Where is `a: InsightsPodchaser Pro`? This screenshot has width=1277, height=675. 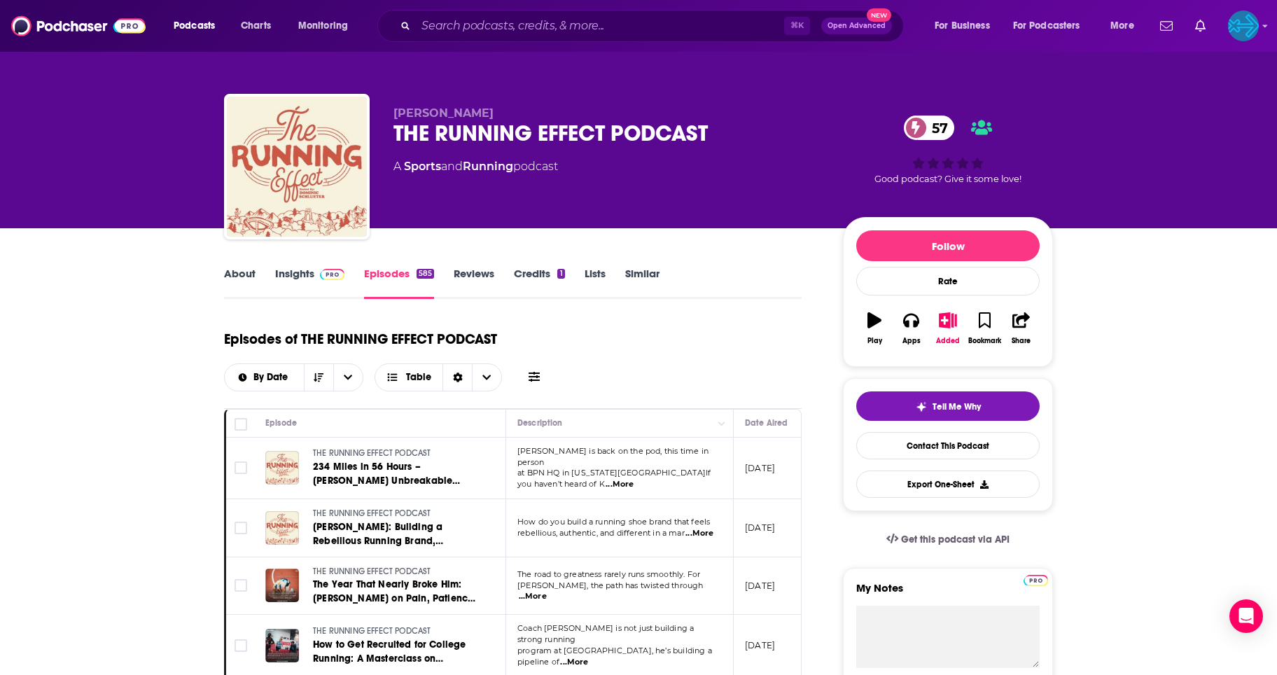 a: InsightsPodchaser Pro is located at coordinates (309, 283).